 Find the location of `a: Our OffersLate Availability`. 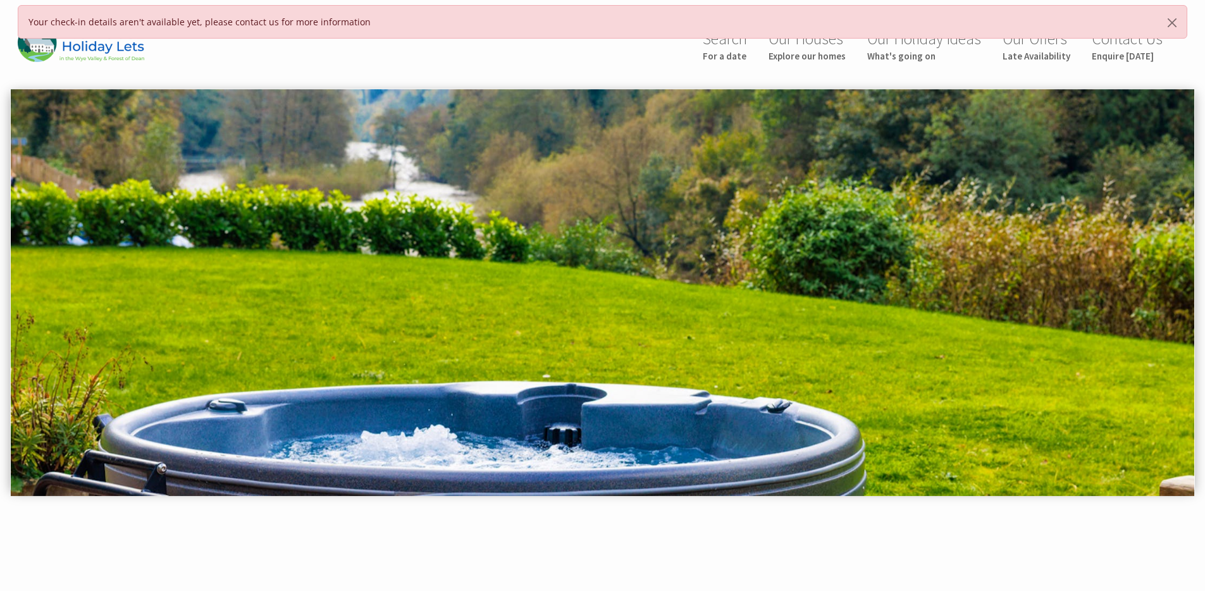

a: Our OffersLate Availability is located at coordinates (1036, 45).